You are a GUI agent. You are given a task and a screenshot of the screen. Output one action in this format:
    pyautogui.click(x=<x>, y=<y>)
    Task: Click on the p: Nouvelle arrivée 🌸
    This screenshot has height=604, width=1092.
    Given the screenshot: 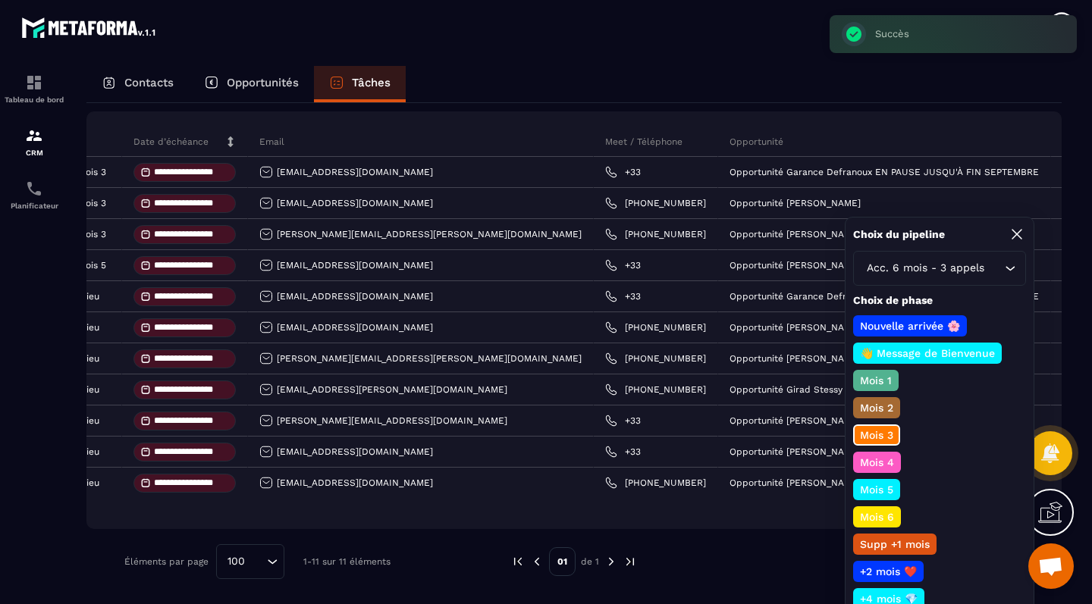 What is the action you would take?
    pyautogui.click(x=910, y=326)
    